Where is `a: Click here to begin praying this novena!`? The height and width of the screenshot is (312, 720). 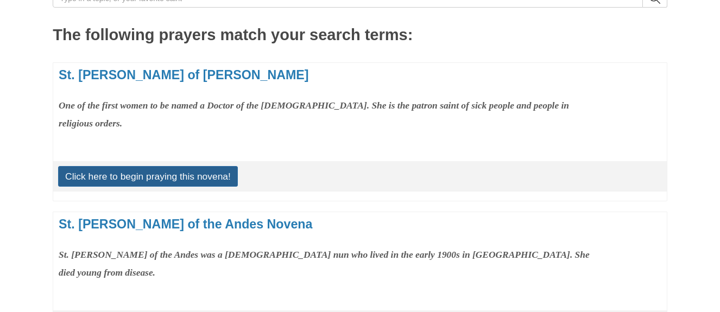 a: Click here to begin praying this novena! is located at coordinates (148, 177).